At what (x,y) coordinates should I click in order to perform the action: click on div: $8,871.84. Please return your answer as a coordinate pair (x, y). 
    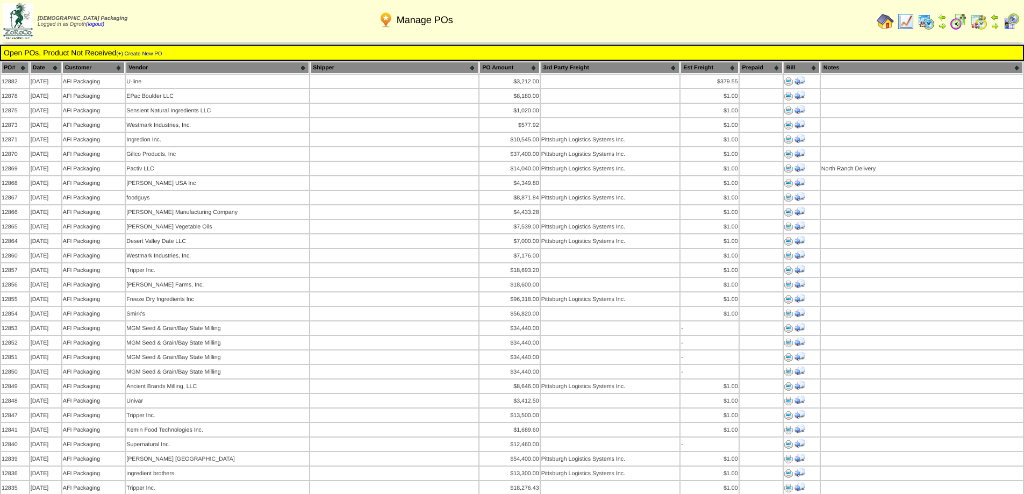
    Looking at the image, I should click on (509, 198).